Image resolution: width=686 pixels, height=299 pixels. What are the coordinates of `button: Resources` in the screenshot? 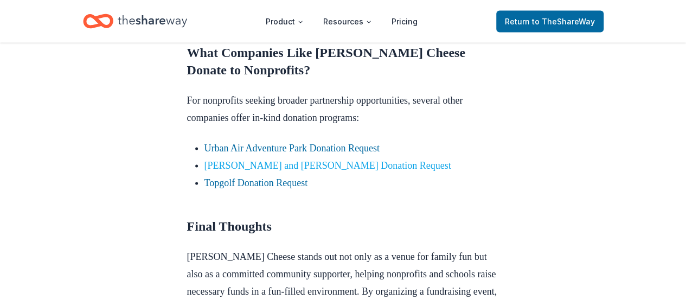 It's located at (348, 22).